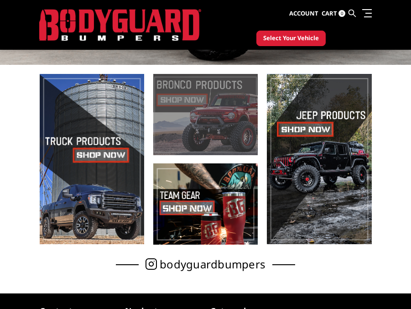 Image resolution: width=411 pixels, height=309 pixels. What do you see at coordinates (291, 38) in the screenshot?
I see `button: Select Your Vehicle` at bounding box center [291, 38].